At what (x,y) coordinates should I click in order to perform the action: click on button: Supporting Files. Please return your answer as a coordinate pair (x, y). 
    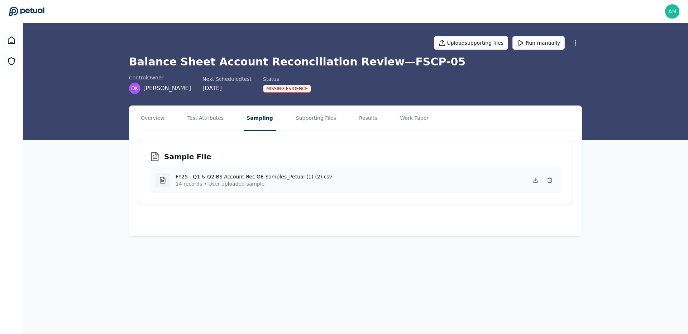
    Looking at the image, I should click on (316, 119).